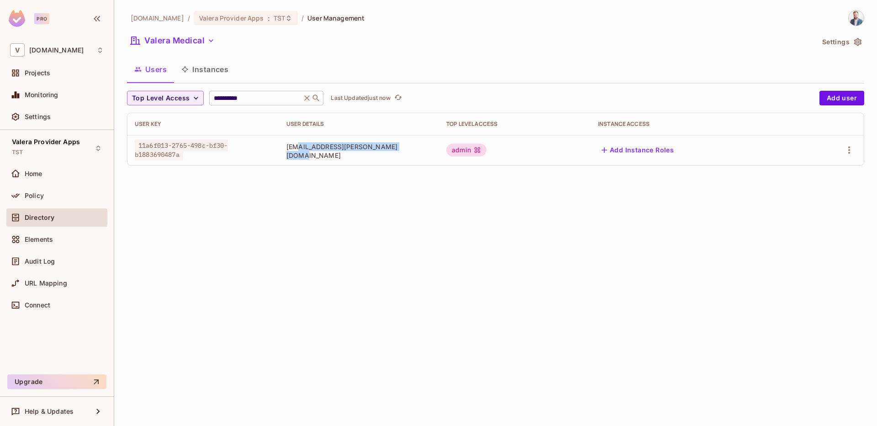 This screenshot has width=877, height=426. Describe the element at coordinates (466, 150) in the screenshot. I see `div: admin` at that location.